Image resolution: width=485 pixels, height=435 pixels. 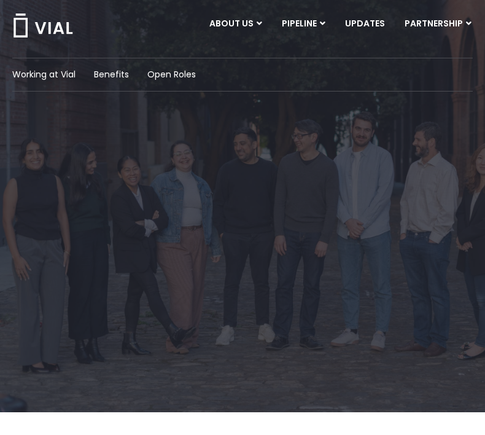 What do you see at coordinates (365, 24) in the screenshot?
I see `a: UPDATES` at bounding box center [365, 24].